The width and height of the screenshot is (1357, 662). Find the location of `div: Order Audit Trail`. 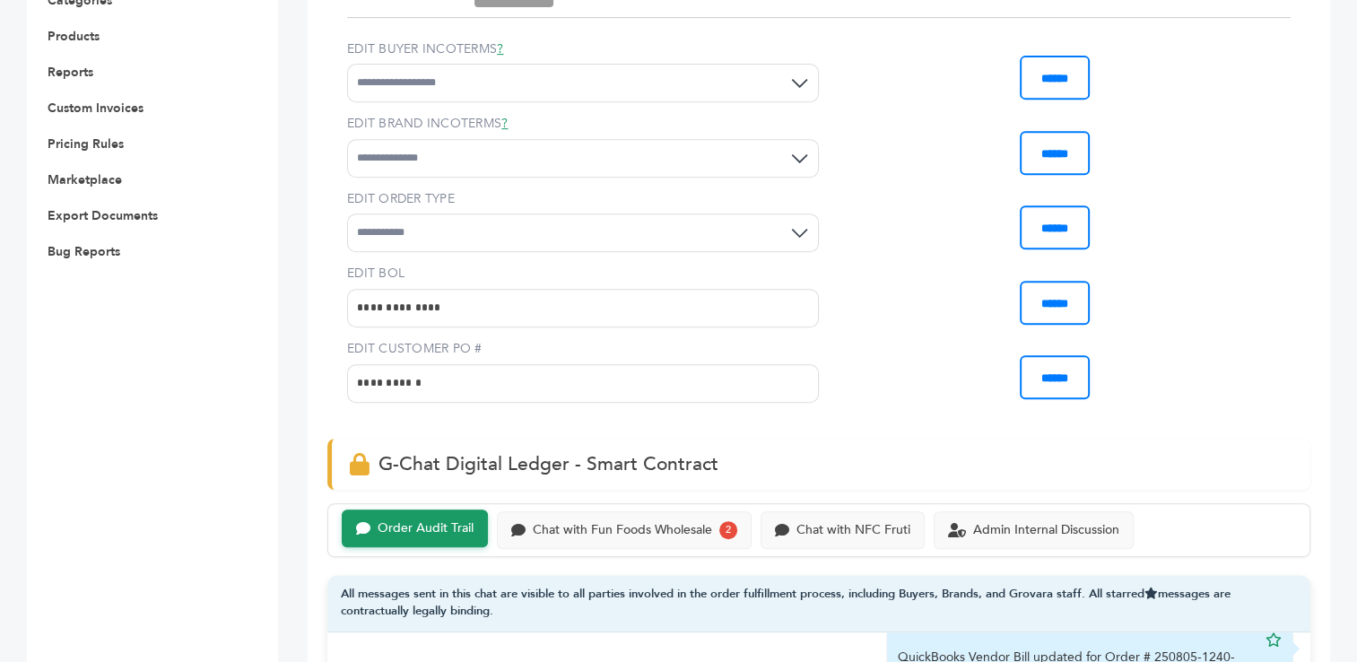

div: Order Audit Trail is located at coordinates (425, 528).